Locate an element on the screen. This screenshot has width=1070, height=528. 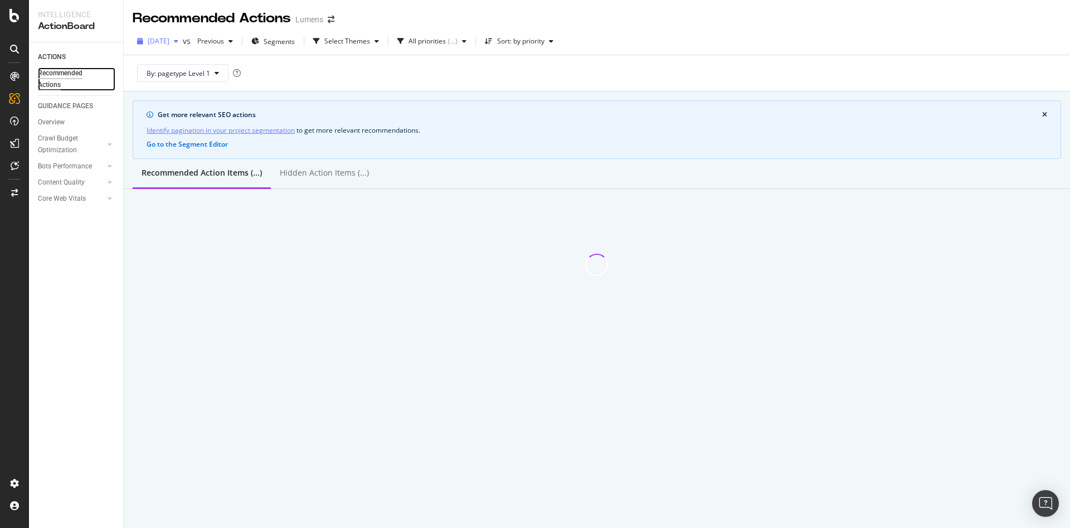
div: Core Web Vitals is located at coordinates (62, 198).